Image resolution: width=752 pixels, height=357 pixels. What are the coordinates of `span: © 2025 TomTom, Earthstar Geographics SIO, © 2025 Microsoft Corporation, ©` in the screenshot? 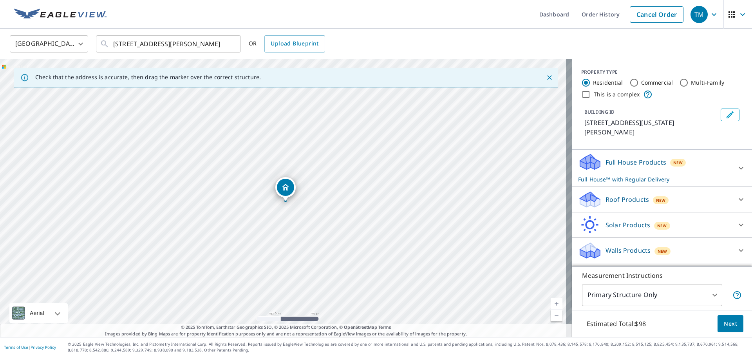 It's located at (286, 327).